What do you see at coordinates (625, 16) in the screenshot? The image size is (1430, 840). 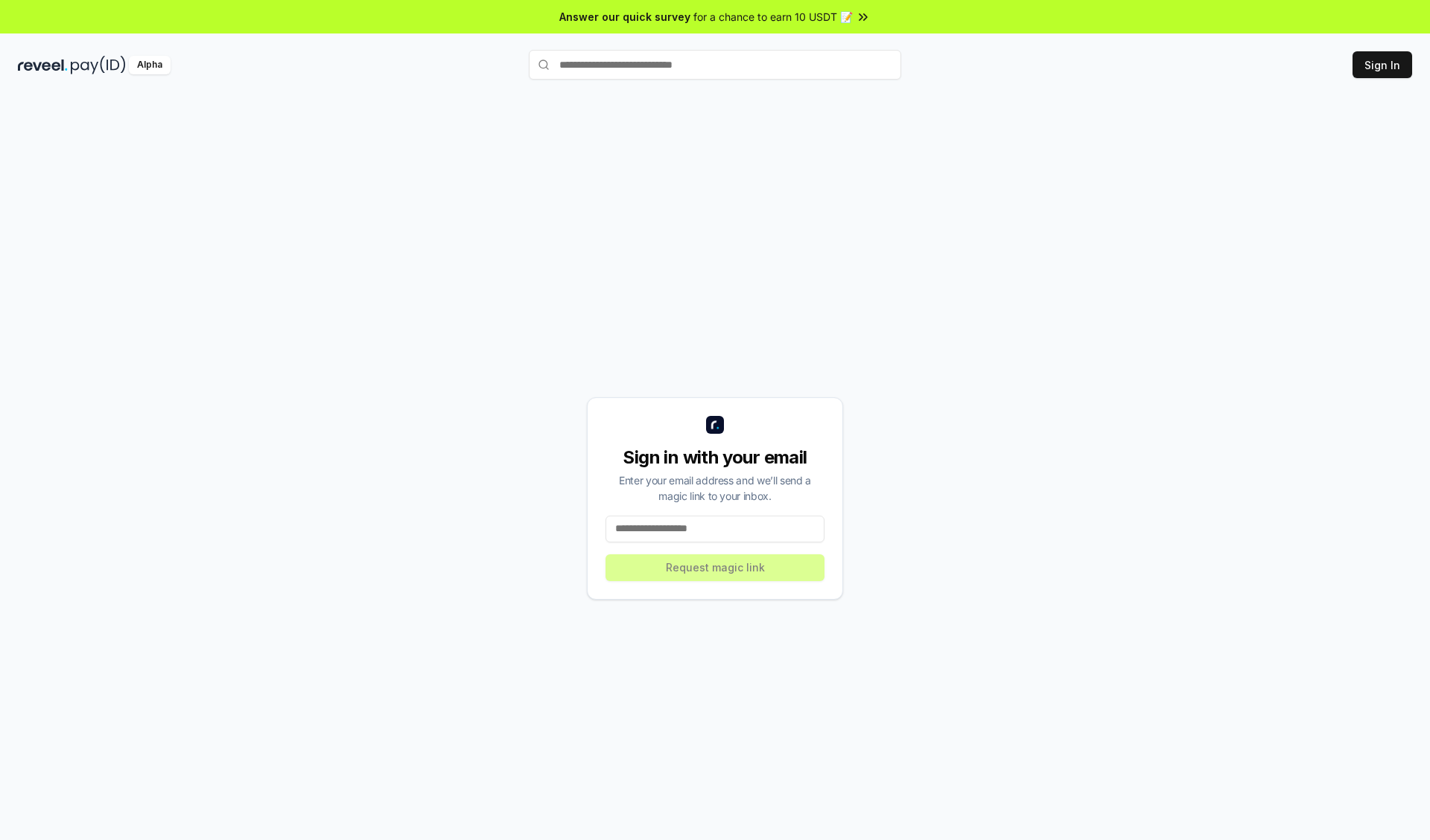 I see `span: Answer our quick survey` at bounding box center [625, 16].